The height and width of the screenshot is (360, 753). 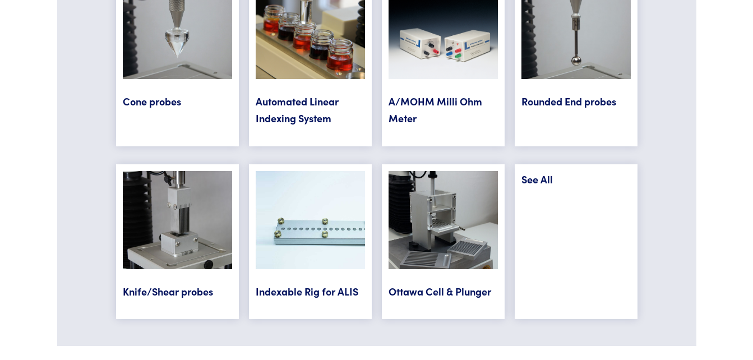 What do you see at coordinates (177, 227) in the screenshot?
I see `img: ta-112_meullenet-rice-shear-cell2.jpg` at bounding box center [177, 227].